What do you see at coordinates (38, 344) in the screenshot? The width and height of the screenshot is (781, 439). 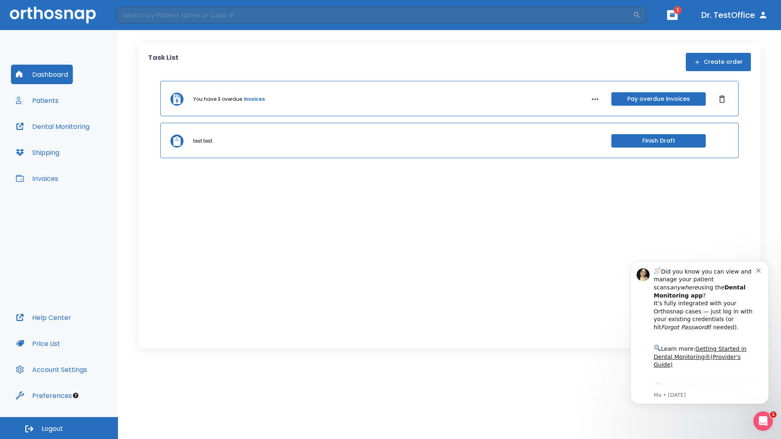 I see `button: Price List` at bounding box center [38, 344].